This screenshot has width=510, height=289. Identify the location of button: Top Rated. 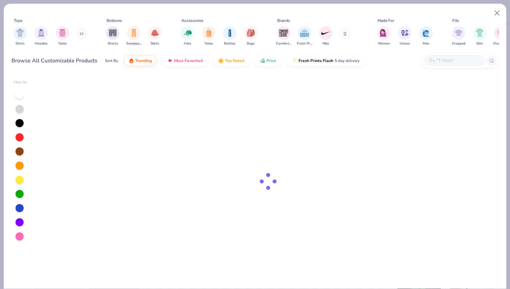
(231, 61).